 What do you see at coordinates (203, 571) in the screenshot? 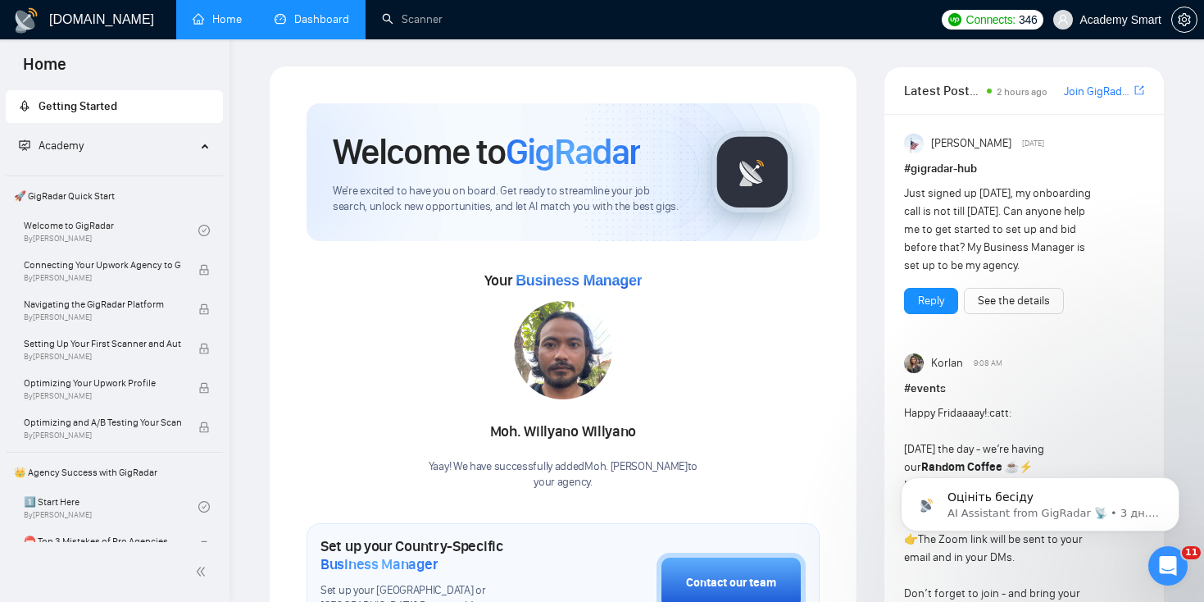
I see `span: double-left` at bounding box center [203, 571].